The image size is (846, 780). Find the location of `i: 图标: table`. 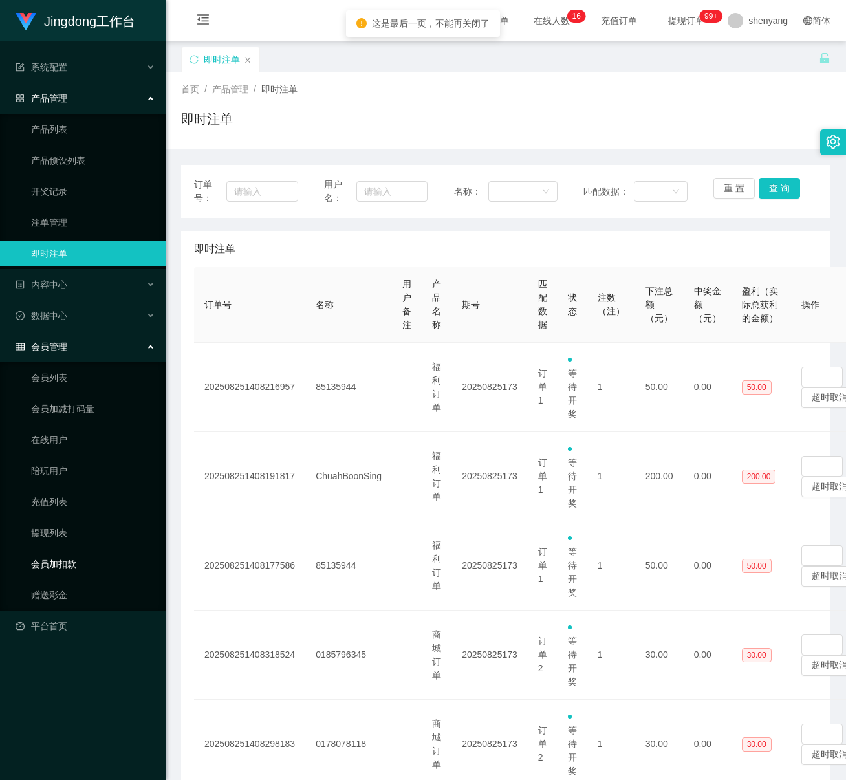

i: 图标: table is located at coordinates (20, 347).